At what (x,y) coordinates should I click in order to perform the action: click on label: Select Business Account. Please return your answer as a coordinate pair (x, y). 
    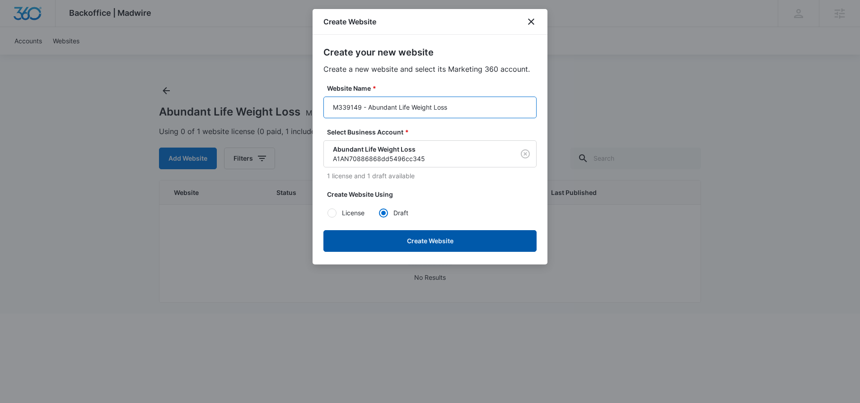
    Looking at the image, I should click on (434, 132).